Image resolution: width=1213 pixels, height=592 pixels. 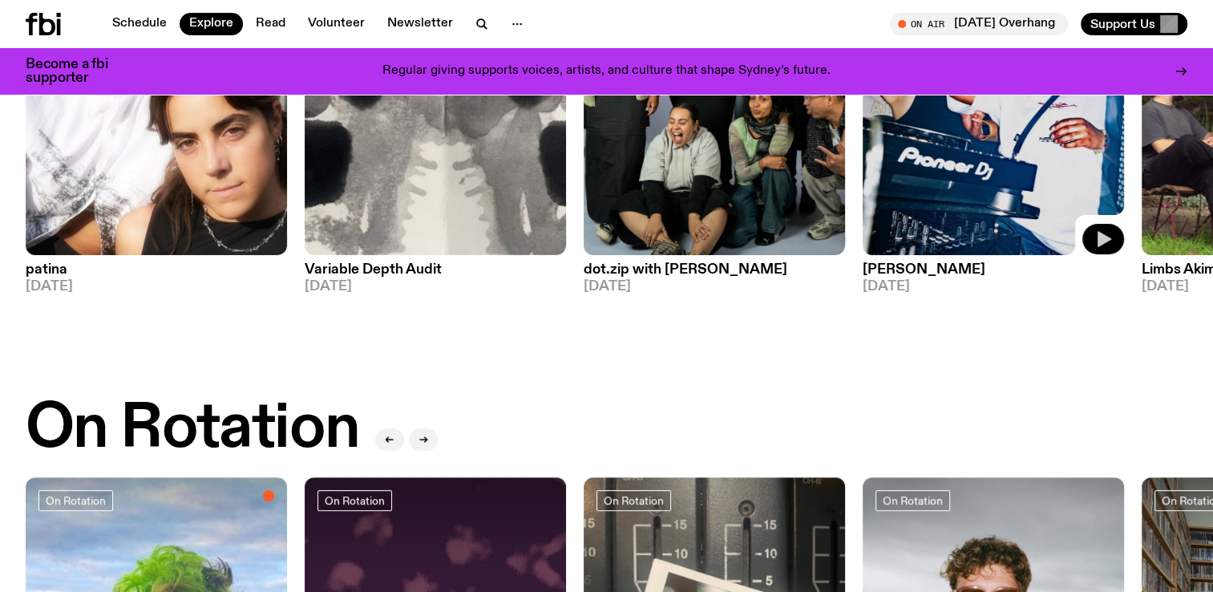 I want to click on h3: Become a fbi supporter, so click(x=77, y=71).